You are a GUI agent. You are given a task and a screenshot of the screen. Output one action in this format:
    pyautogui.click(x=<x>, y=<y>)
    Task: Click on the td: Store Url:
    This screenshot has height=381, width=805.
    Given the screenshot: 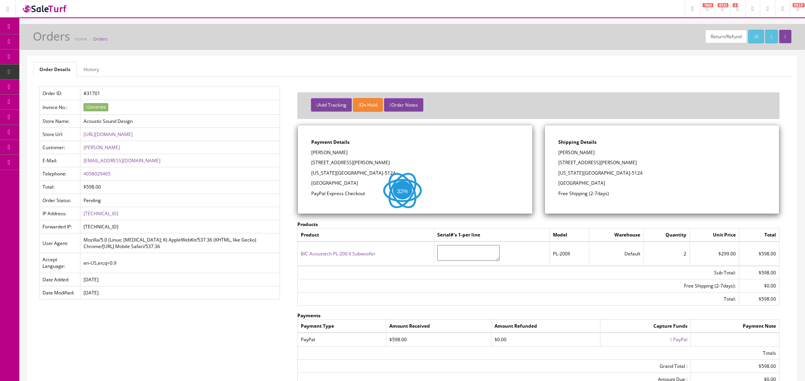 What is the action you would take?
    pyautogui.click(x=60, y=134)
    